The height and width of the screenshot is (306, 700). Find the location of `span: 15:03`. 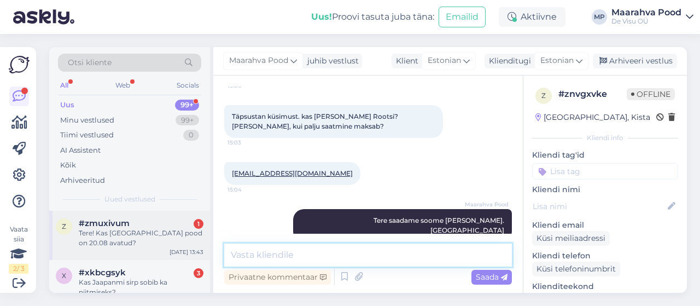

span: 15:03 is located at coordinates (248, 142).